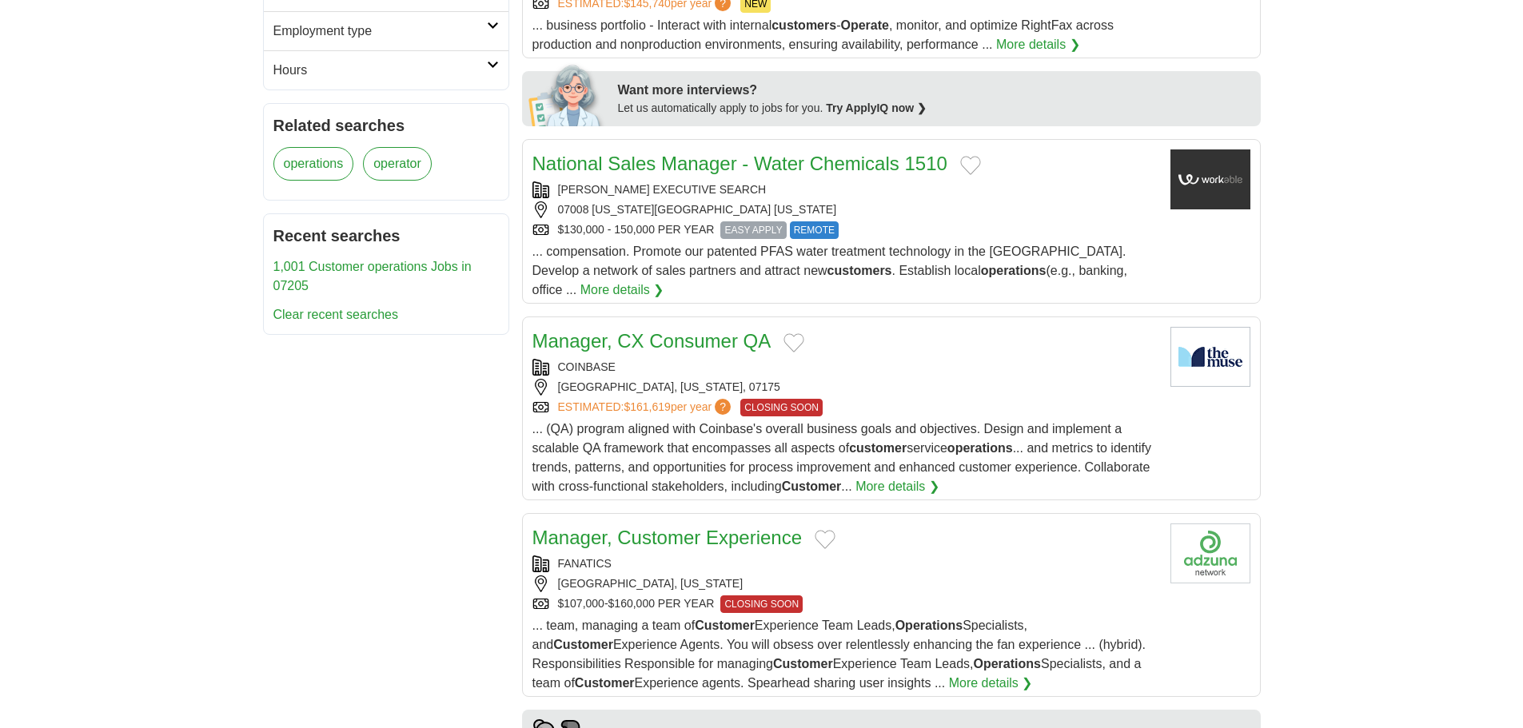  Describe the element at coordinates (839, 654) in the screenshot. I see `span: ... team, managing a team of Experience Team Leads, Specialists, and Experience Agents. You will ...` at that location.